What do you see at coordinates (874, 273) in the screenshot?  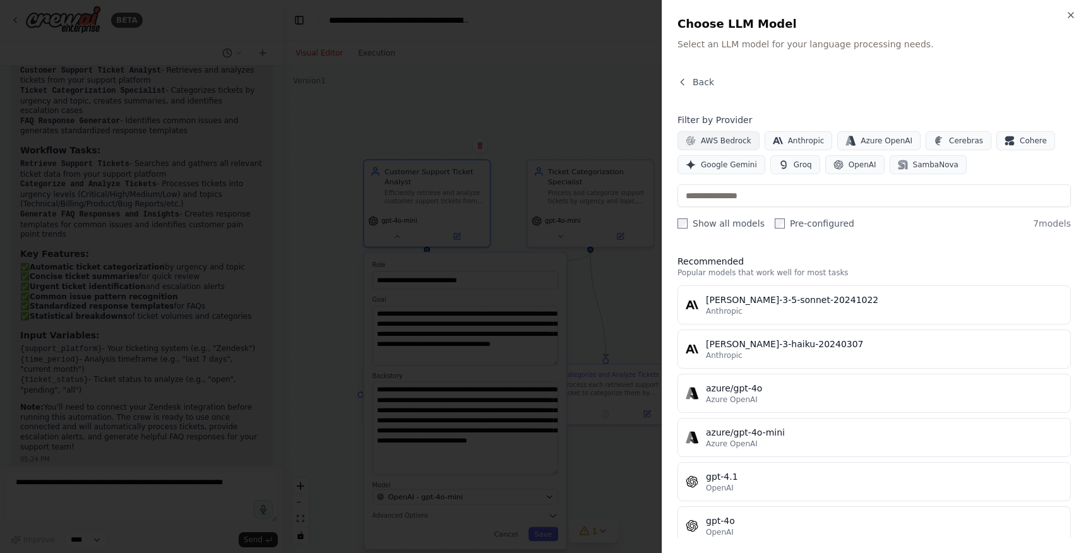 I see `p: Popular models that work well for most tasks` at bounding box center [874, 273].